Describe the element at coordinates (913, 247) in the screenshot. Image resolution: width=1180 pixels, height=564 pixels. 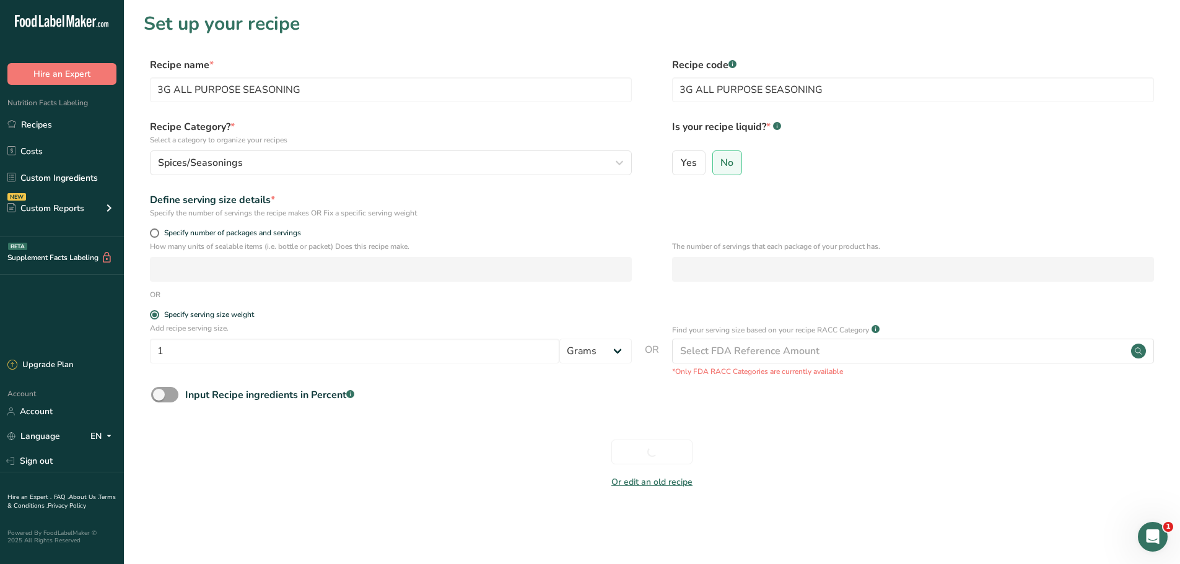
I see `p: The number of servings that each package of your product has.` at that location.